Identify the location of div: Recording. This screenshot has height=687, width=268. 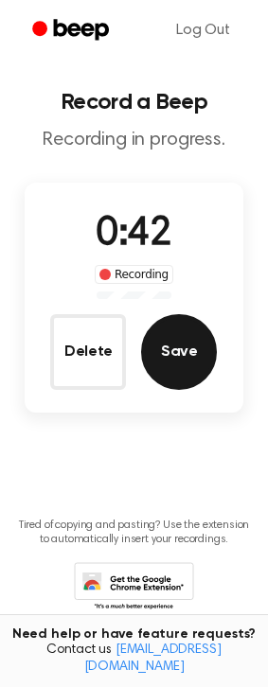
(134, 275).